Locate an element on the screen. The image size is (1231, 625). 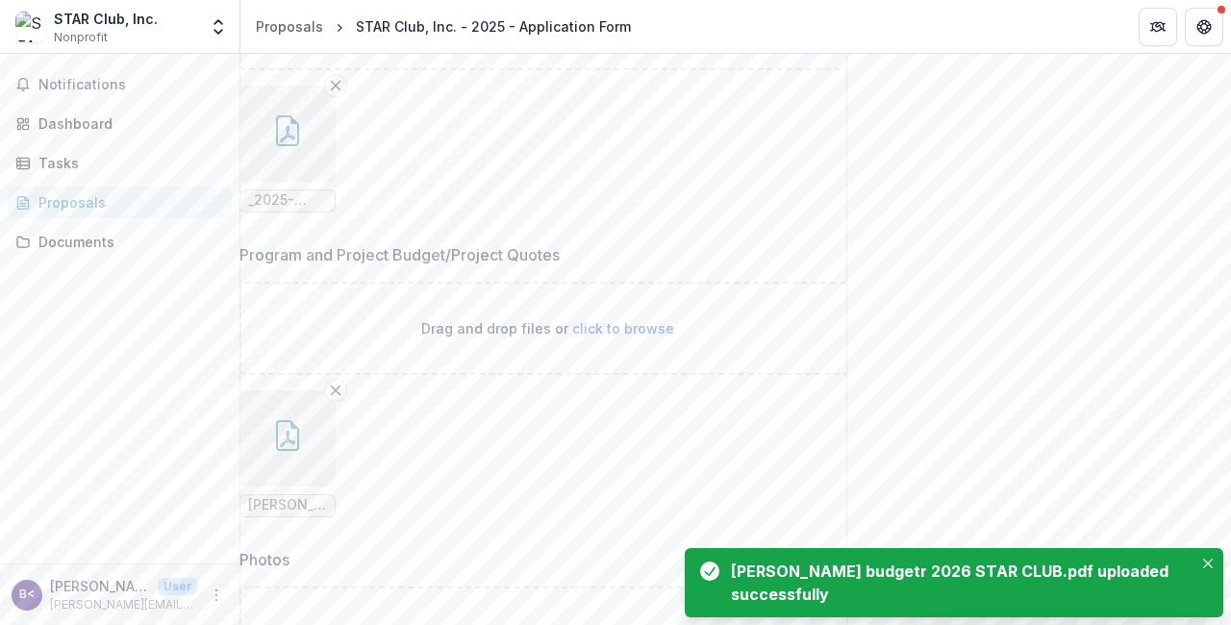
button: Close is located at coordinates (1208, 563).